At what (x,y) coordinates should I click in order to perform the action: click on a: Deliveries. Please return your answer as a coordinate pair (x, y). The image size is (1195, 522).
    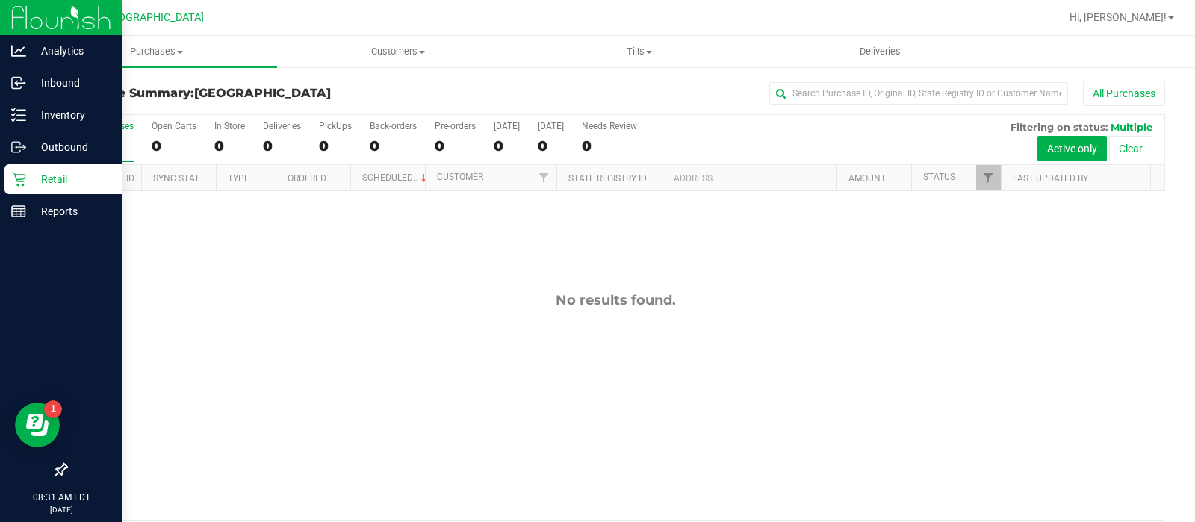
    Looking at the image, I should click on (880, 52).